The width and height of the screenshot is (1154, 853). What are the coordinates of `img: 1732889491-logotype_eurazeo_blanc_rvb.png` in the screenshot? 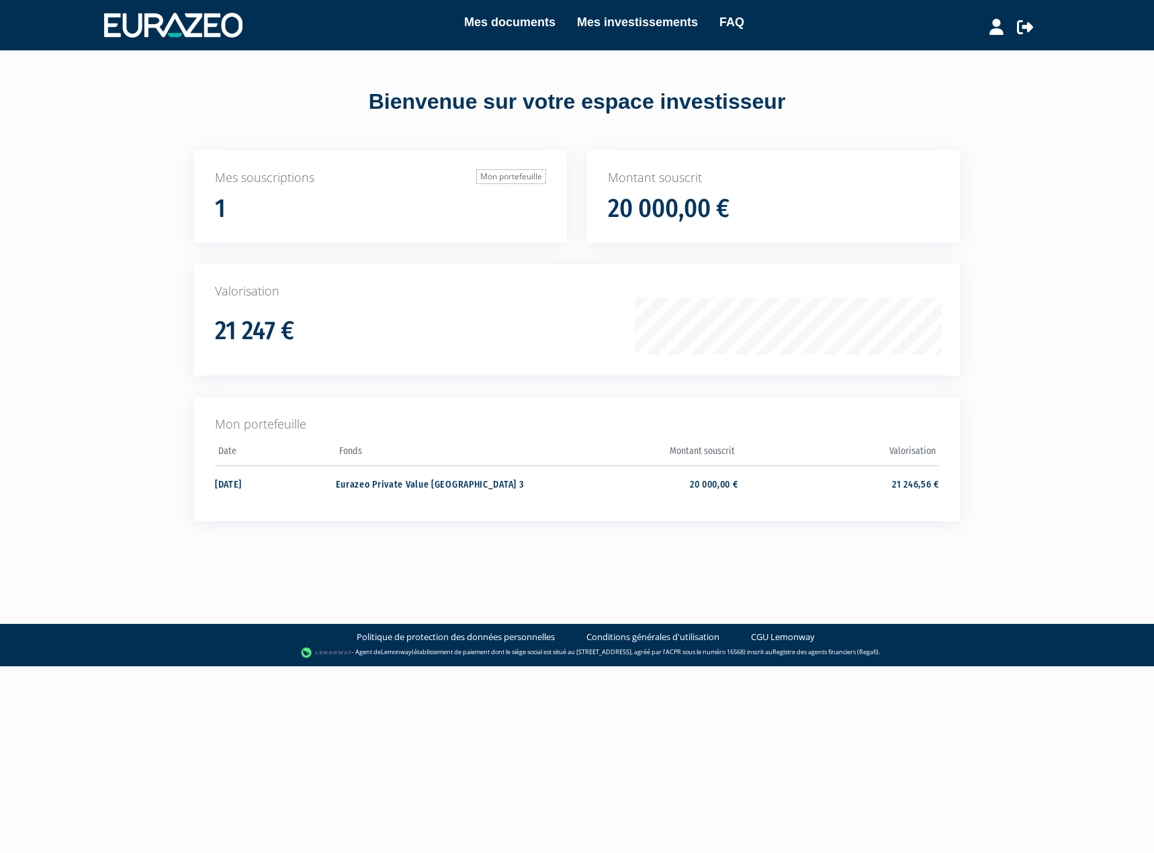 It's located at (173, 25).